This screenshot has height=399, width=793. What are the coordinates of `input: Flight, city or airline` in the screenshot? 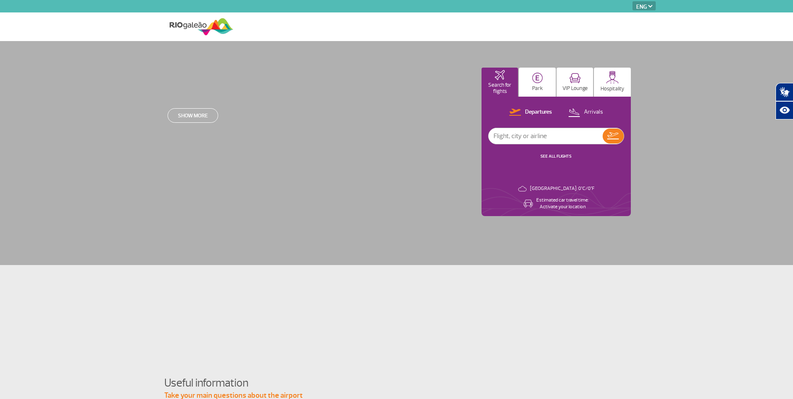 It's located at (545, 136).